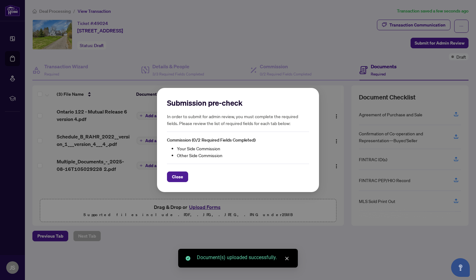  Describe the element at coordinates (287, 258) in the screenshot. I see `span: close` at that location.